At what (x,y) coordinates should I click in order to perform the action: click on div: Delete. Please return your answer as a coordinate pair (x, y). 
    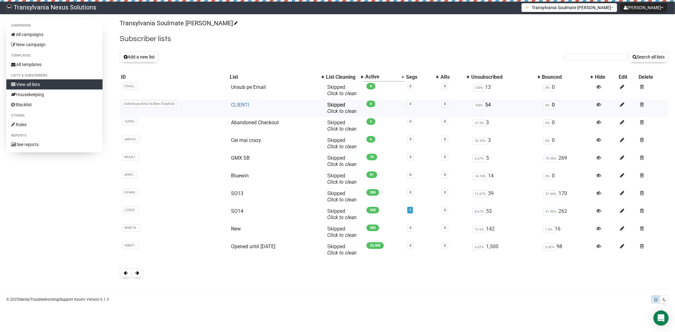
    Looking at the image, I should click on (654, 77).